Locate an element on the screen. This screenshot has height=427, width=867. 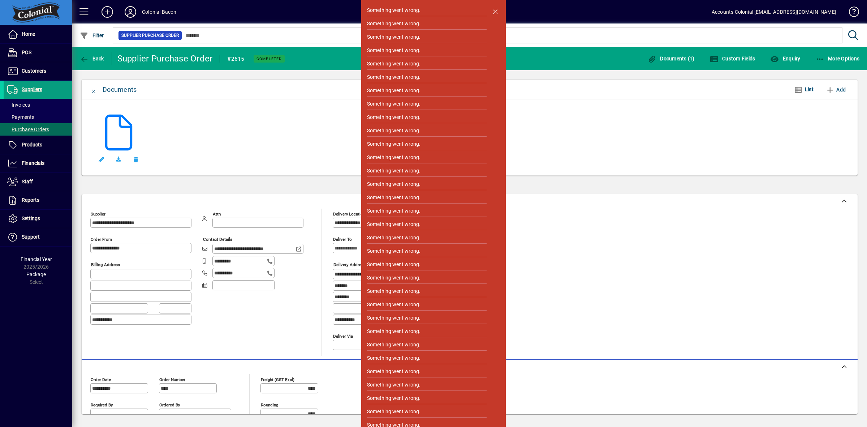
a: Payments is located at coordinates (38, 117).